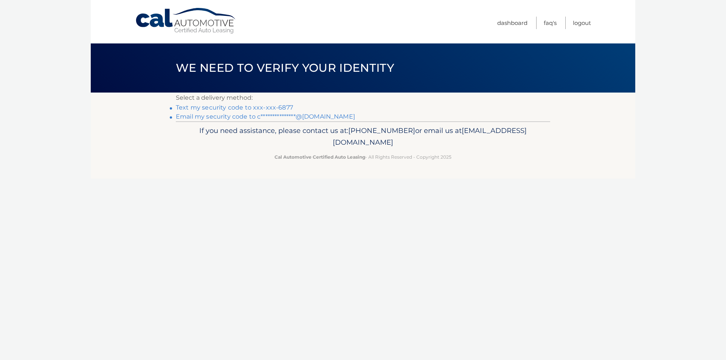 This screenshot has height=360, width=726. What do you see at coordinates (363, 98) in the screenshot?
I see `p: Select a delivery method:` at bounding box center [363, 98].